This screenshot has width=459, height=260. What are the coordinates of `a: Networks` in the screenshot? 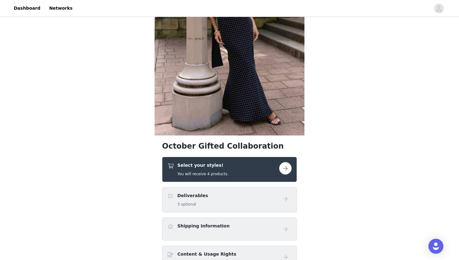 It's located at (61, 8).